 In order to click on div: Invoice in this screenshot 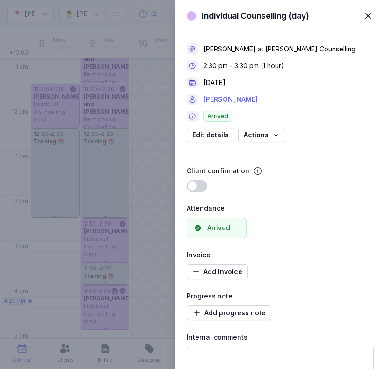, I will do `click(280, 255)`.